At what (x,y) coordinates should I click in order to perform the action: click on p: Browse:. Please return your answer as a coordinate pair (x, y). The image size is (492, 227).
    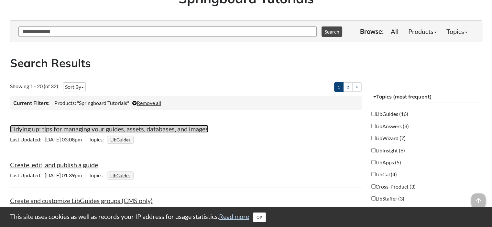
    Looking at the image, I should click on (372, 31).